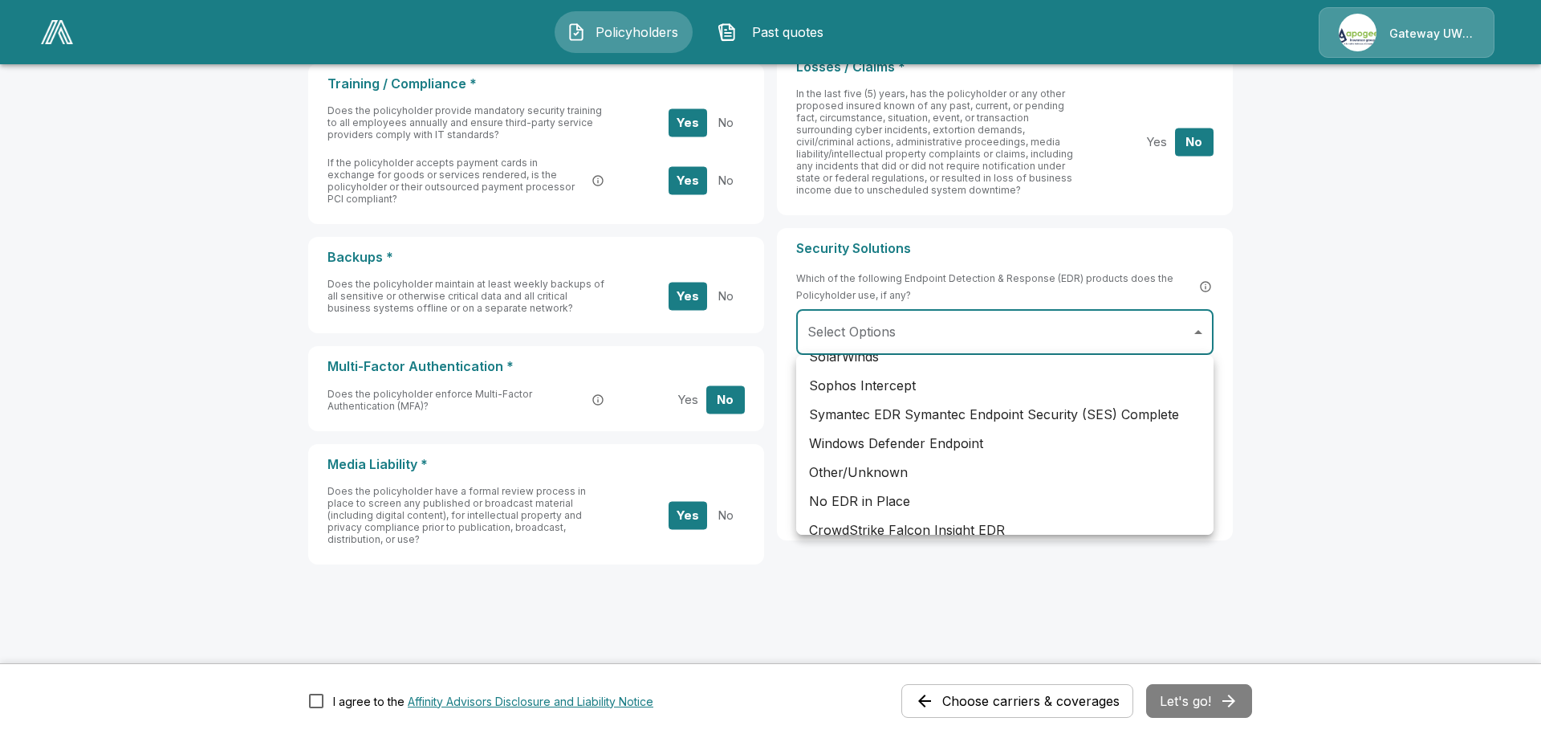 Image resolution: width=1541 pixels, height=738 pixels. I want to click on li: Other/Unknown, so click(1005, 472).